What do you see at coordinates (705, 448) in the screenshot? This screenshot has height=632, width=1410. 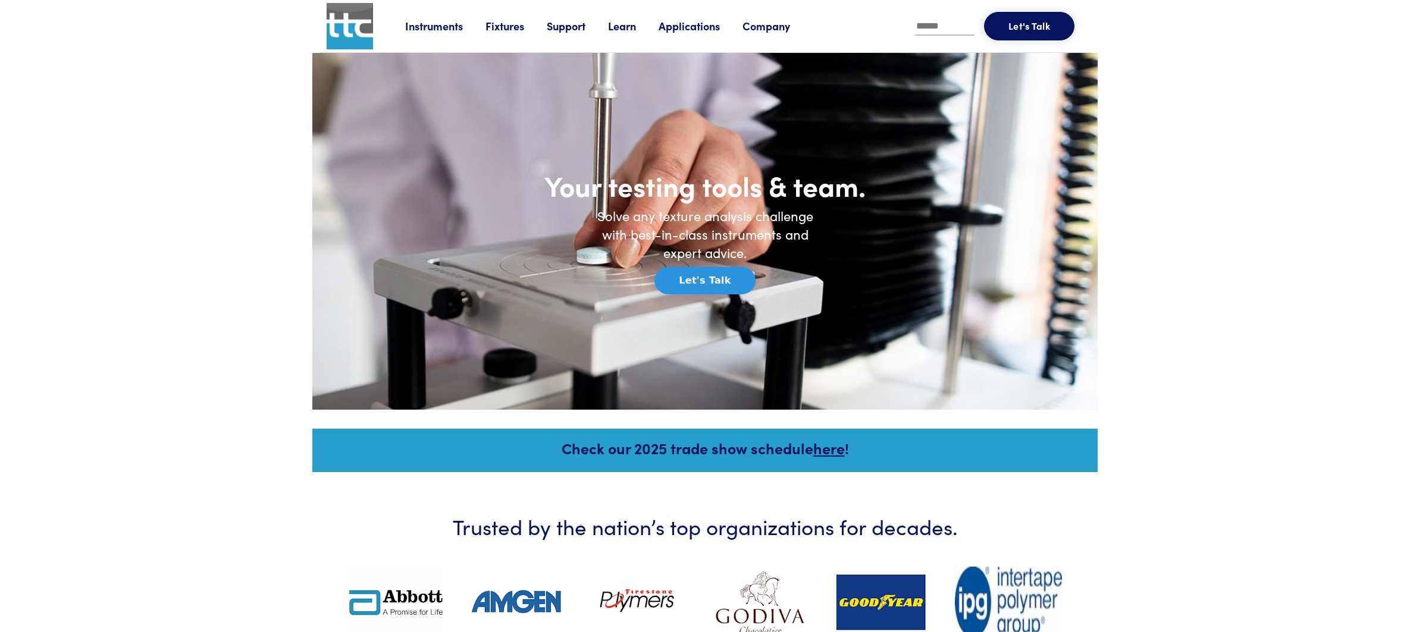 I see `h5: Check our 2025 trade show schedule !` at bounding box center [705, 448].